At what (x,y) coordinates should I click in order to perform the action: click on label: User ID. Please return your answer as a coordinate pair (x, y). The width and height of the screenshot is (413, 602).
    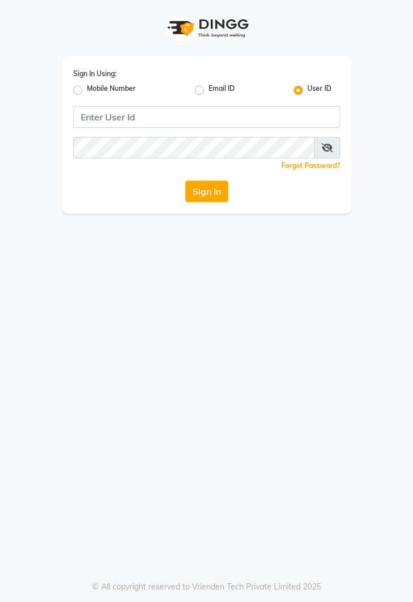
    Looking at the image, I should click on (319, 90).